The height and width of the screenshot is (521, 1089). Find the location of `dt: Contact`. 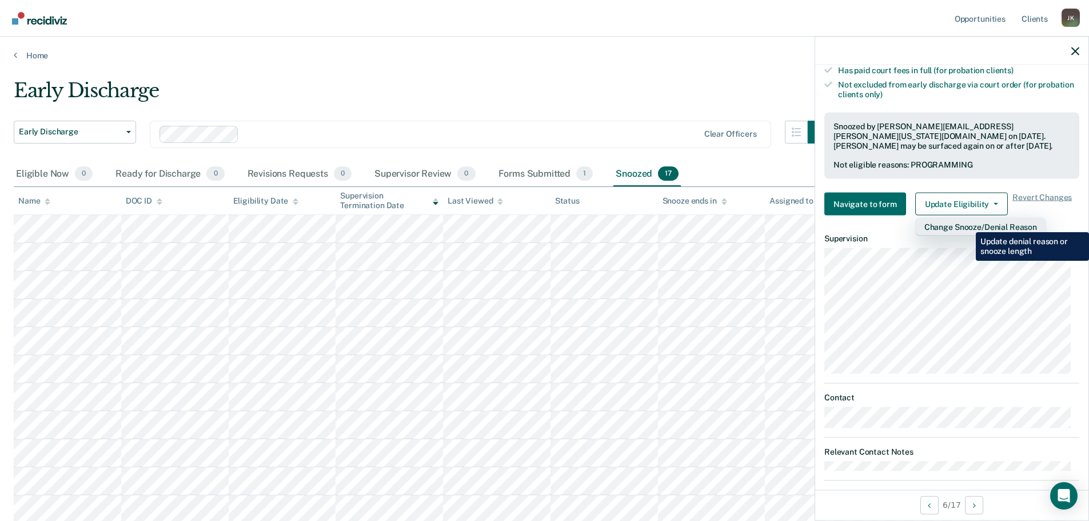

dt: Contact is located at coordinates (952, 397).